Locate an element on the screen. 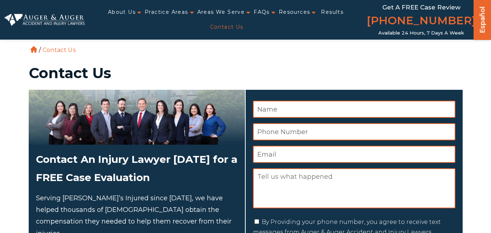  img: Attorneys is located at coordinates (137, 117).